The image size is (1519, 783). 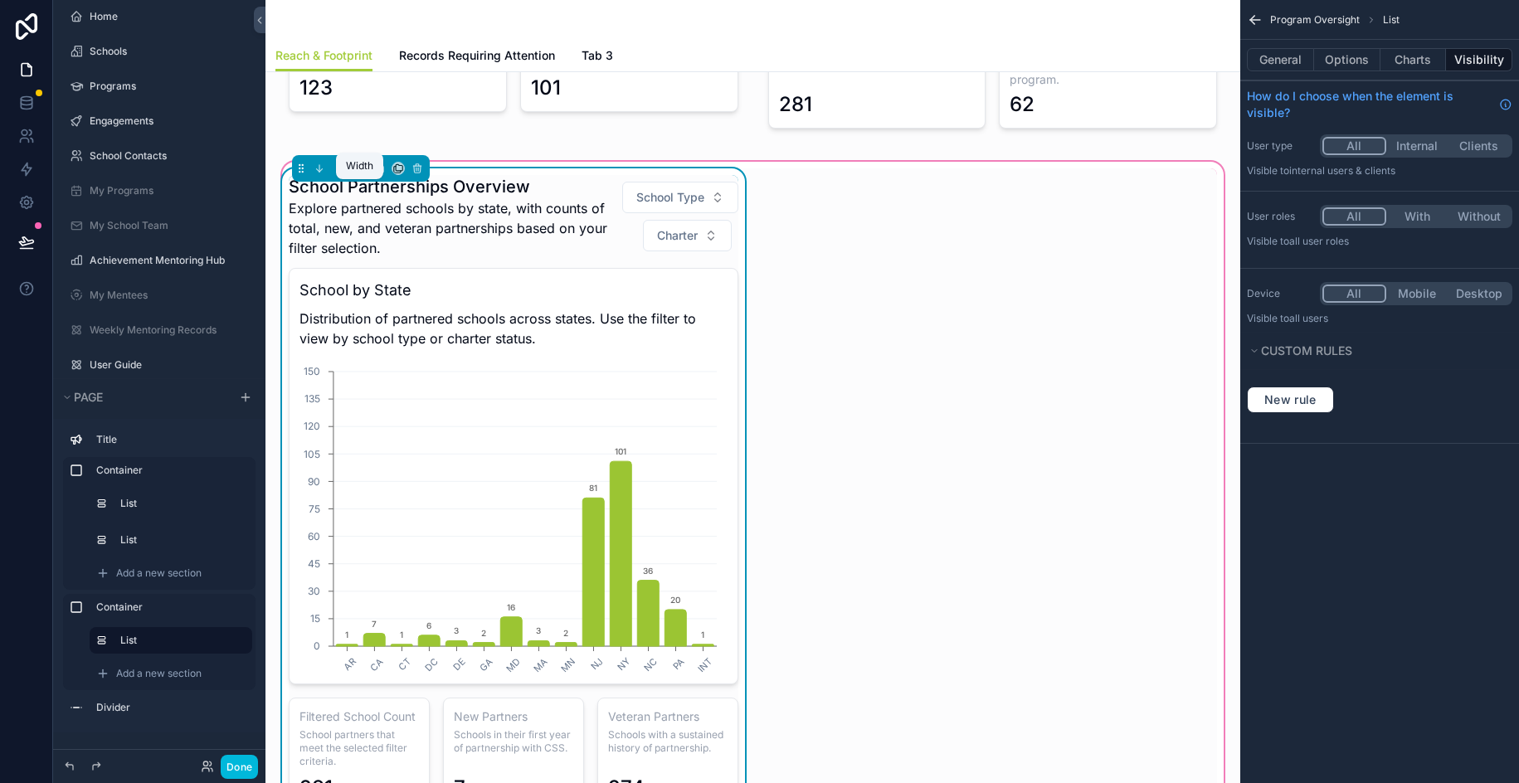 I want to click on text: 36, so click(x=648, y=571).